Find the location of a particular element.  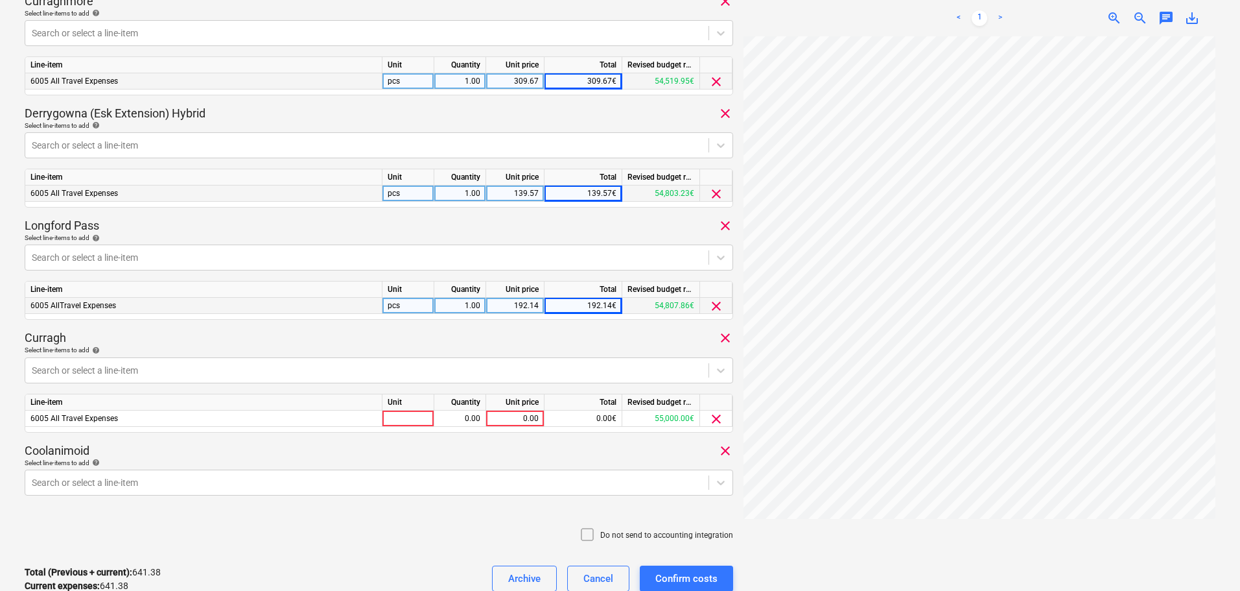

div: 309.67€ is located at coordinates (583, 81).